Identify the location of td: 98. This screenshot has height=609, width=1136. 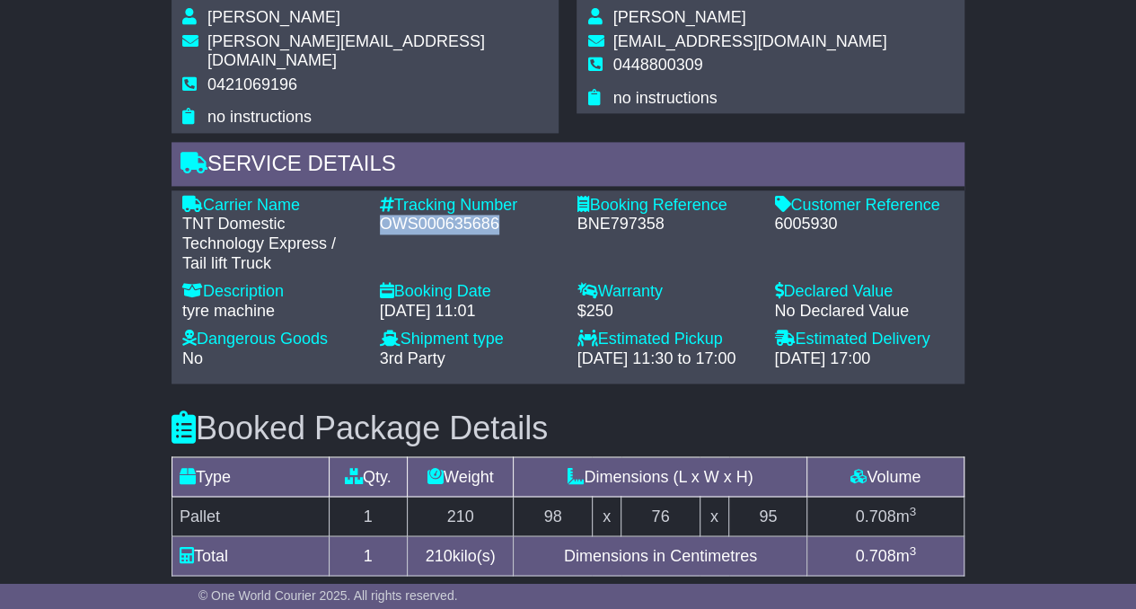
(552, 516).